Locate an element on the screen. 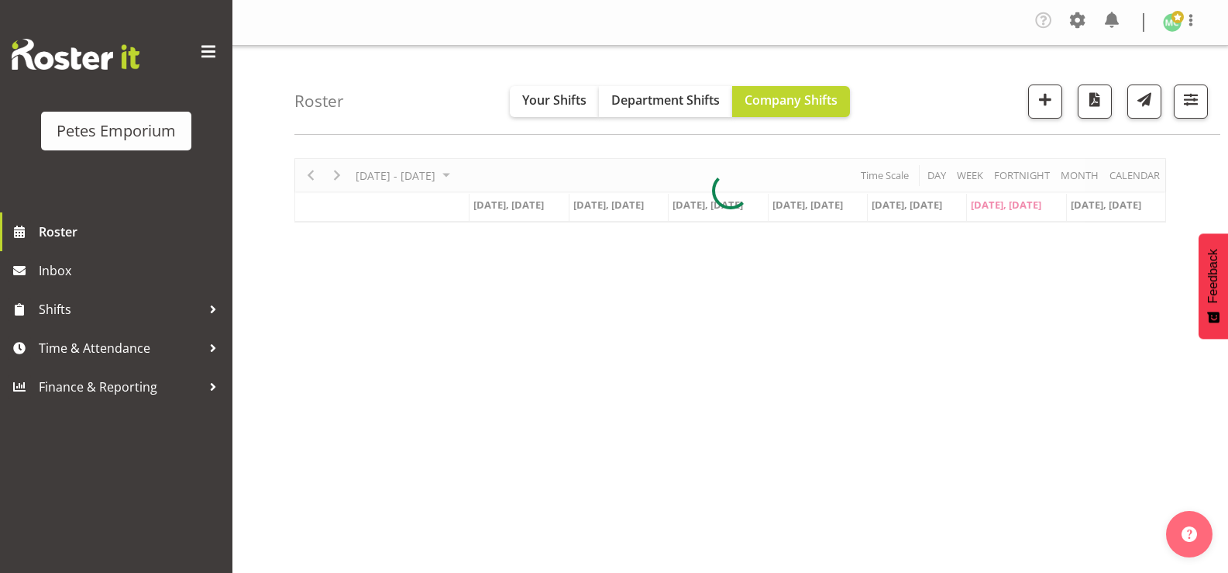 The height and width of the screenshot is (573, 1228). button: Filter Shifts is located at coordinates (1191, 102).